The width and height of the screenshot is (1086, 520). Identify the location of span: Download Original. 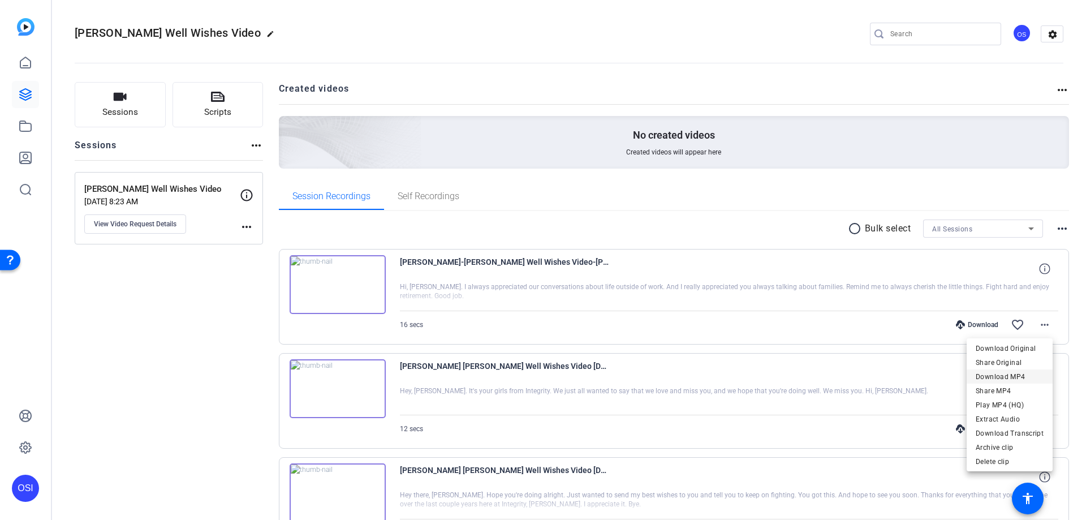
(1010, 348).